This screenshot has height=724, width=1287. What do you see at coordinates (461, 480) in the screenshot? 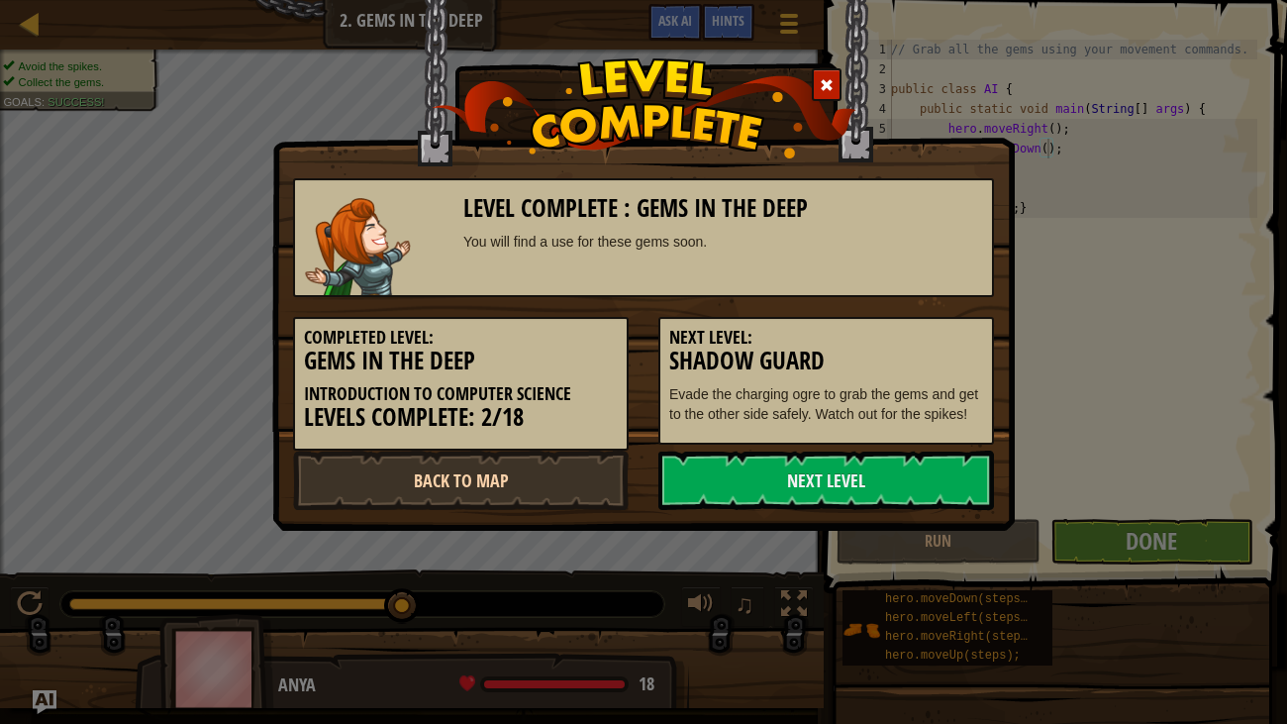
I see `a: Back to Map` at bounding box center [461, 480].